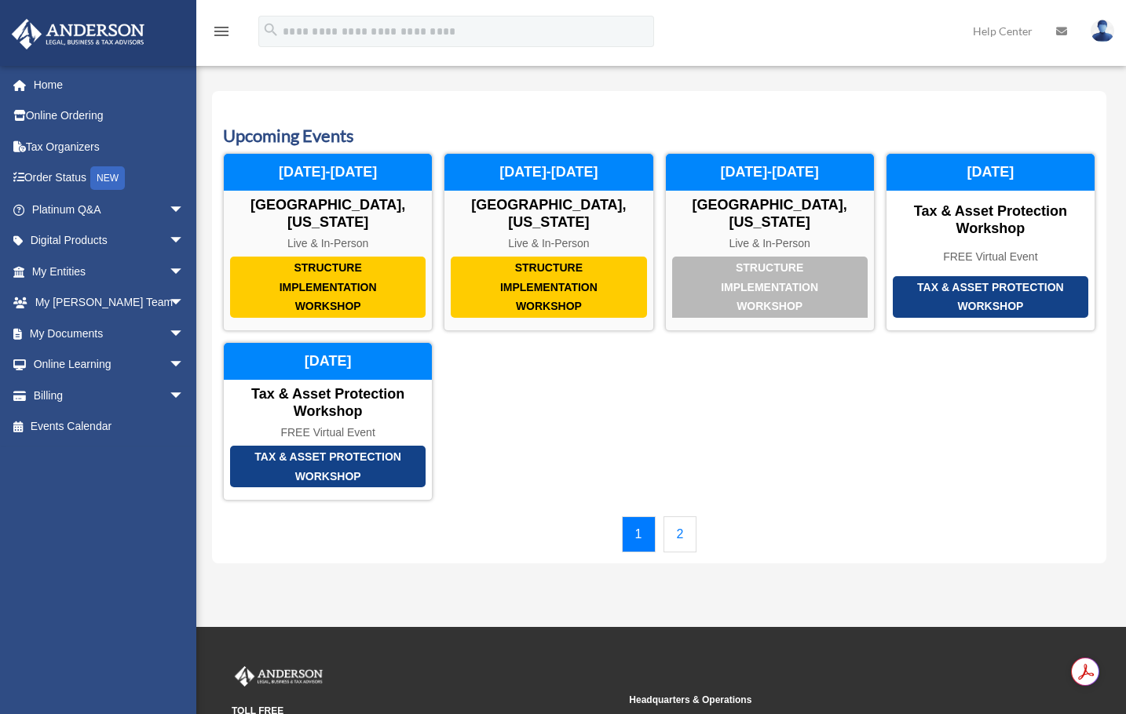 This screenshot has width=1126, height=714. Describe the element at coordinates (109, 210) in the screenshot. I see `a: Platinum Q&Aarrow_drop_down` at that location.